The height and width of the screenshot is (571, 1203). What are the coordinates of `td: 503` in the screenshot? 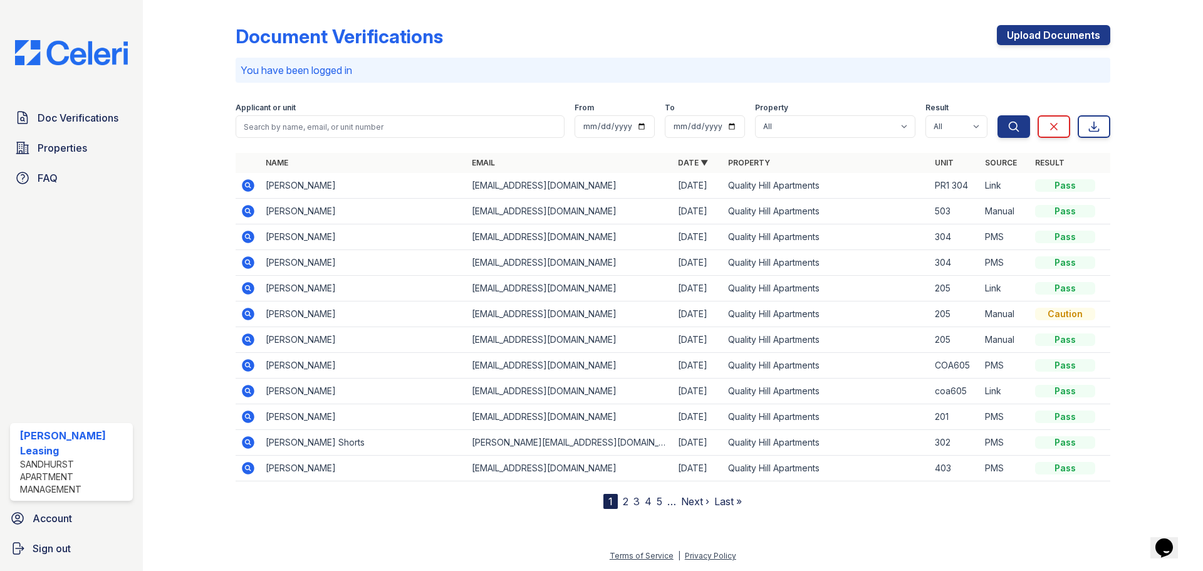 It's located at (955, 211).